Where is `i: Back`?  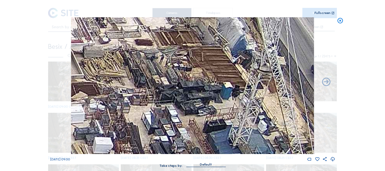
i: Back is located at coordinates (326, 82).